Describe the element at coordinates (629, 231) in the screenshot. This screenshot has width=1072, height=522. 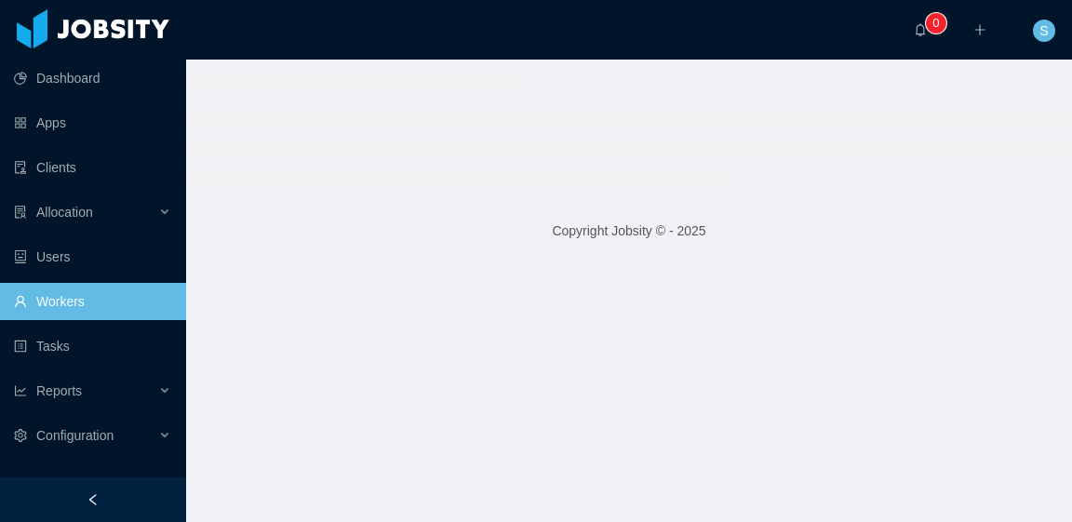
I see `footer: Copyright Jobsity © - 2025` at that location.